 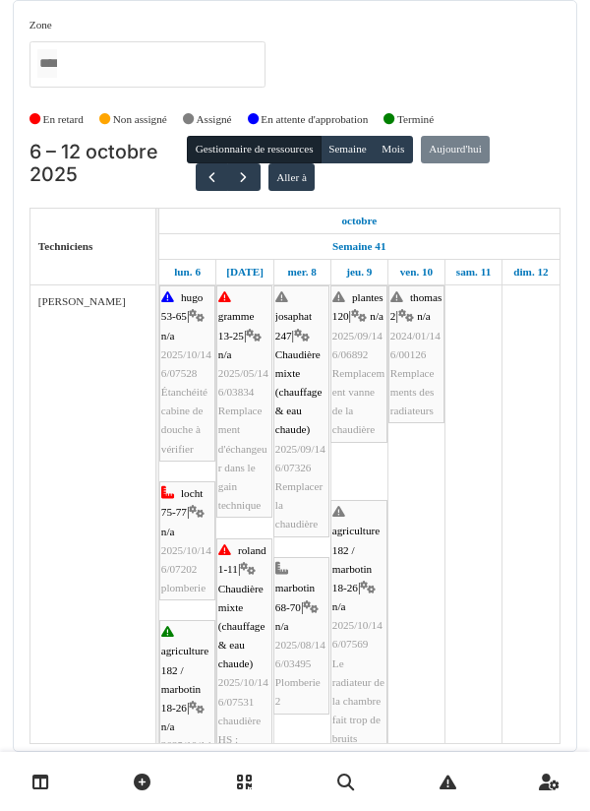 What do you see at coordinates (291, 177) in the screenshot?
I see `button: Aller à` at bounding box center [291, 177].